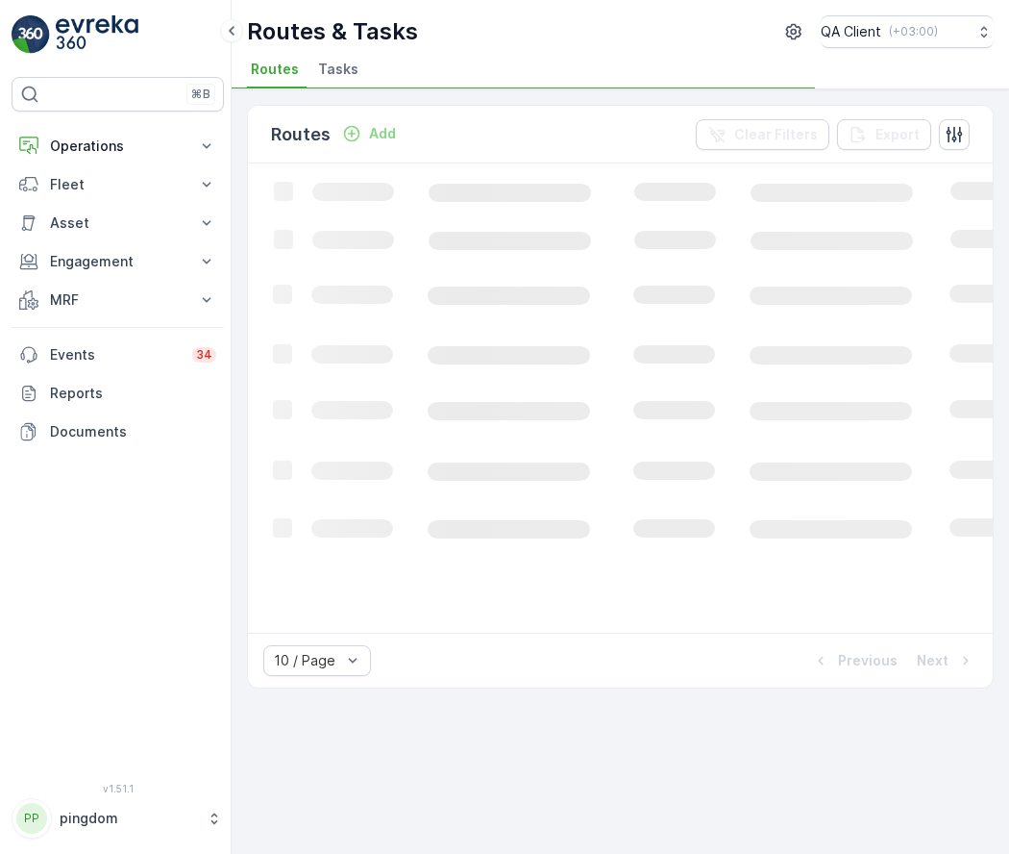 The image size is (1009, 854). I want to click on p: QA Client, so click(851, 32).